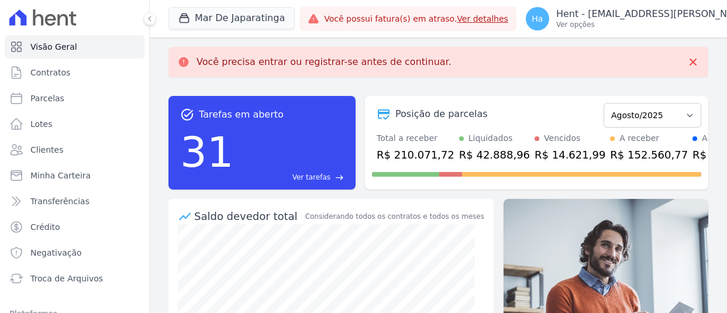 This screenshot has width=727, height=313. Describe the element at coordinates (74, 227) in the screenshot. I see `a: Crédito` at that location.